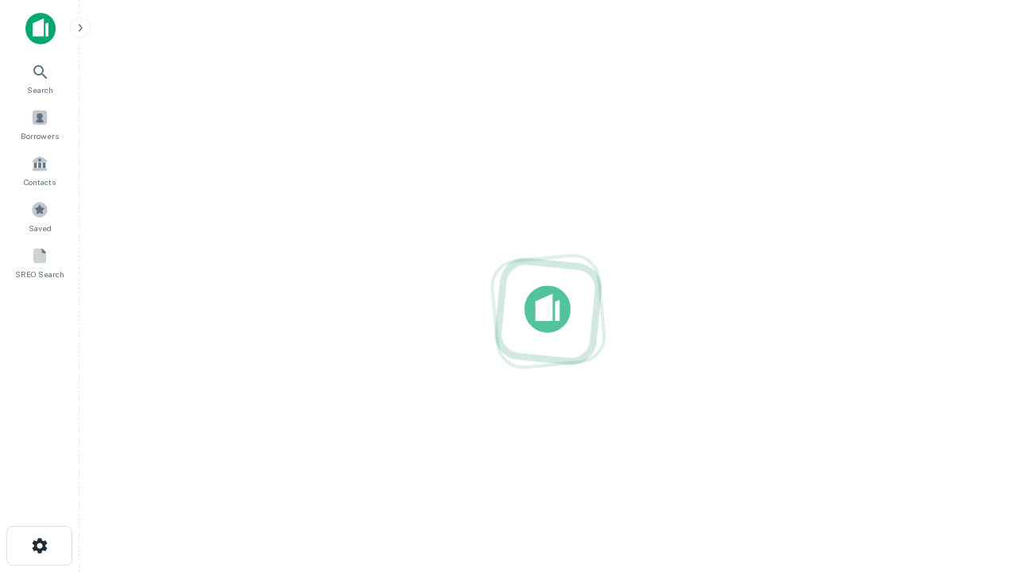 This screenshot has height=572, width=1017. Describe the element at coordinates (40, 216) in the screenshot. I see `div: Saved` at that location.